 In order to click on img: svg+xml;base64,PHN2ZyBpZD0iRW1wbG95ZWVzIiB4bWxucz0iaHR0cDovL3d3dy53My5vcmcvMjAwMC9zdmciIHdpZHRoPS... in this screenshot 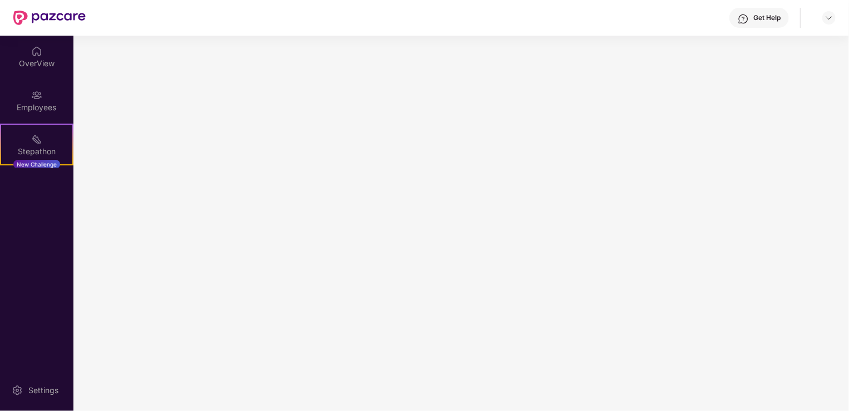, I will do `click(37, 95)`.